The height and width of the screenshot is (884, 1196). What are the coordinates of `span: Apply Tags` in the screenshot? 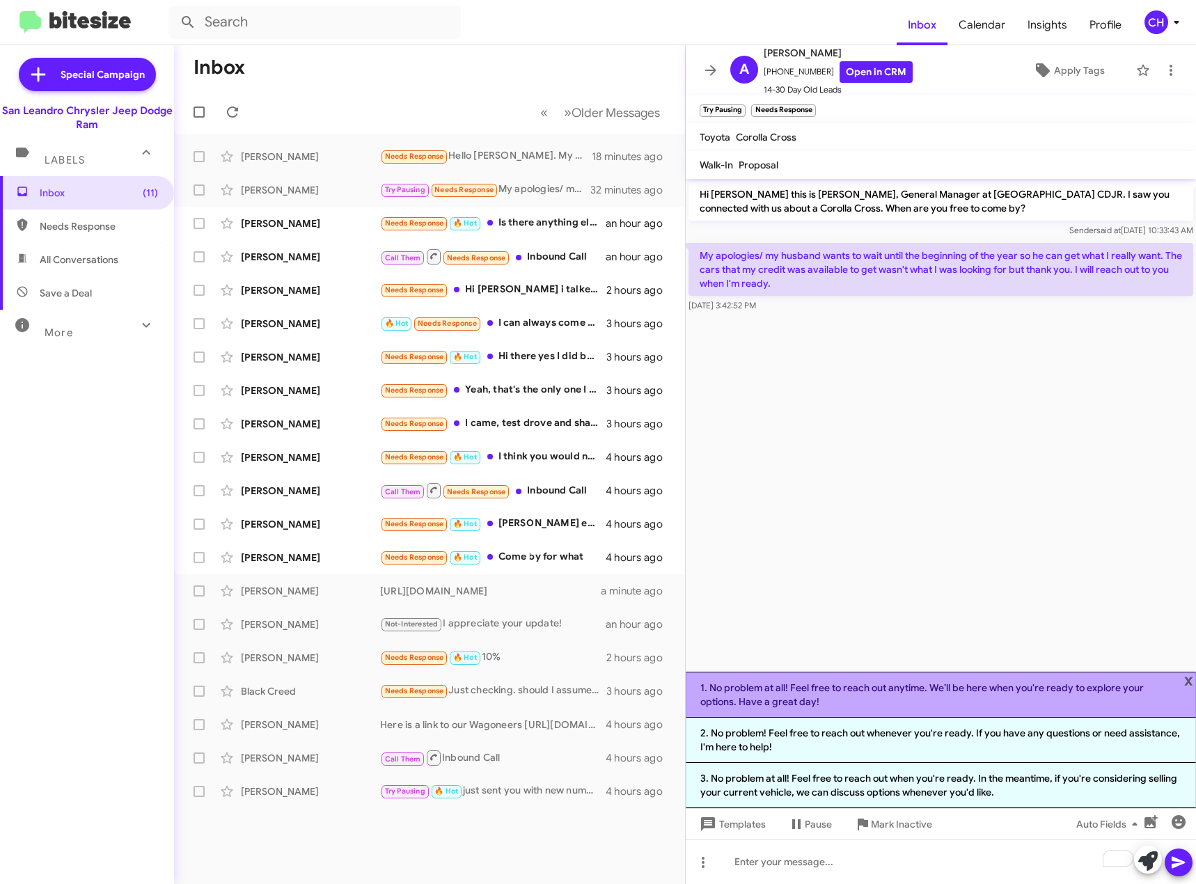 It's located at (1079, 70).